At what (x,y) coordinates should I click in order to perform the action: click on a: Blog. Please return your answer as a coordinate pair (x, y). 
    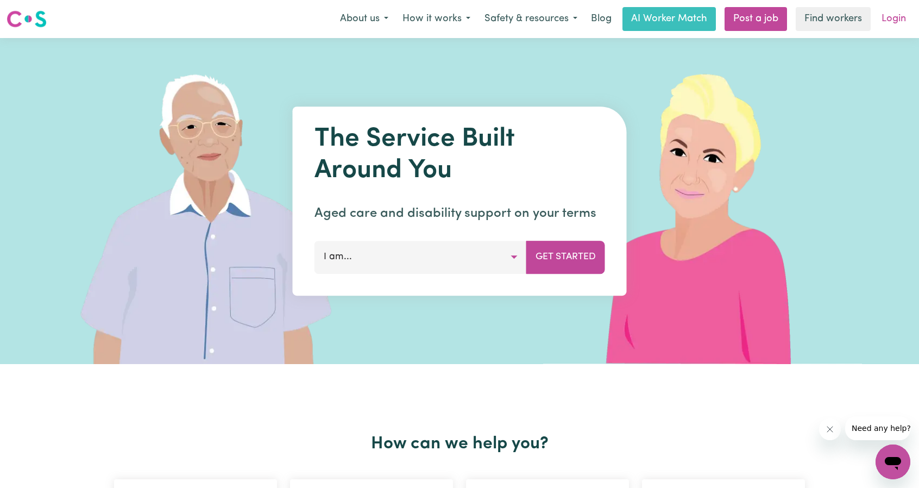
    Looking at the image, I should click on (601, 19).